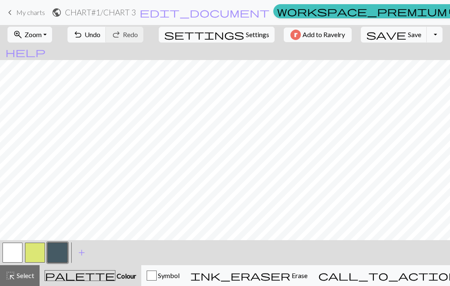 The height and width of the screenshot is (286, 450). I want to click on i: Settings, so click(204, 35).